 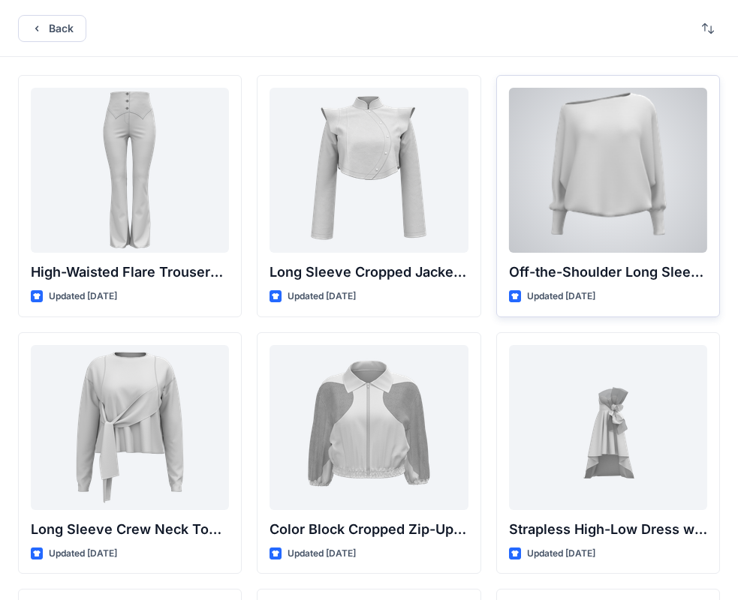 What do you see at coordinates (608, 272) in the screenshot?
I see `p: Off-the-Shoulder Long Sleeve Top` at bounding box center [608, 272].